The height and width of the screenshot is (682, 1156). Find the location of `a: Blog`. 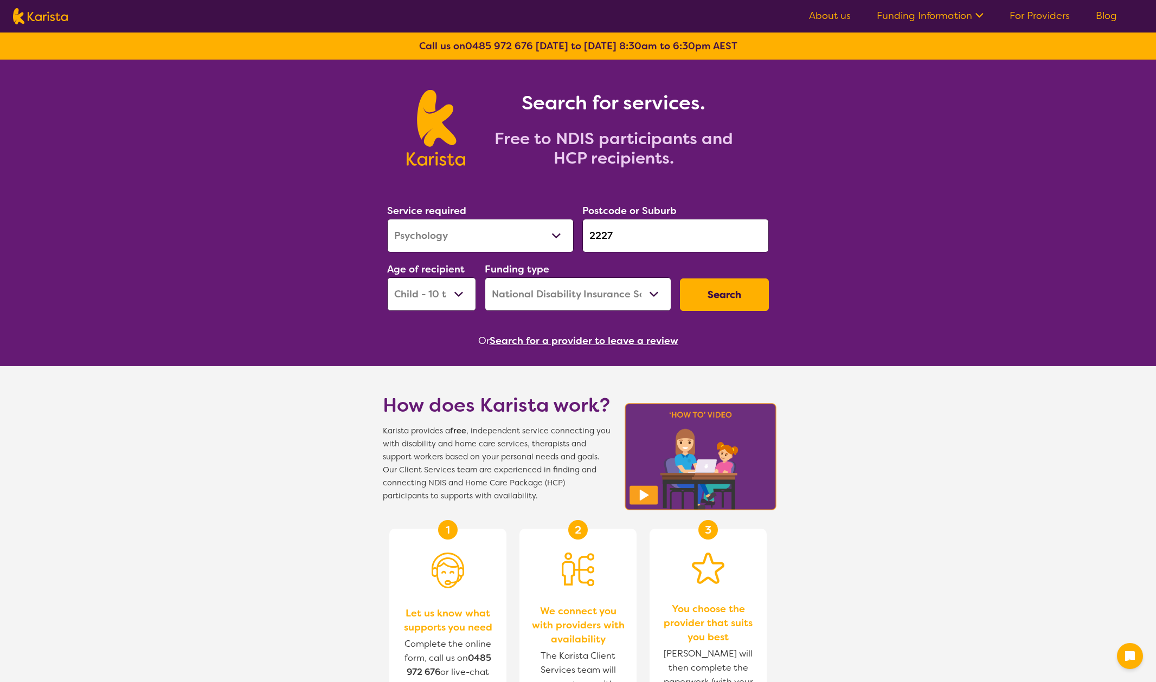

a: Blog is located at coordinates (1106, 16).